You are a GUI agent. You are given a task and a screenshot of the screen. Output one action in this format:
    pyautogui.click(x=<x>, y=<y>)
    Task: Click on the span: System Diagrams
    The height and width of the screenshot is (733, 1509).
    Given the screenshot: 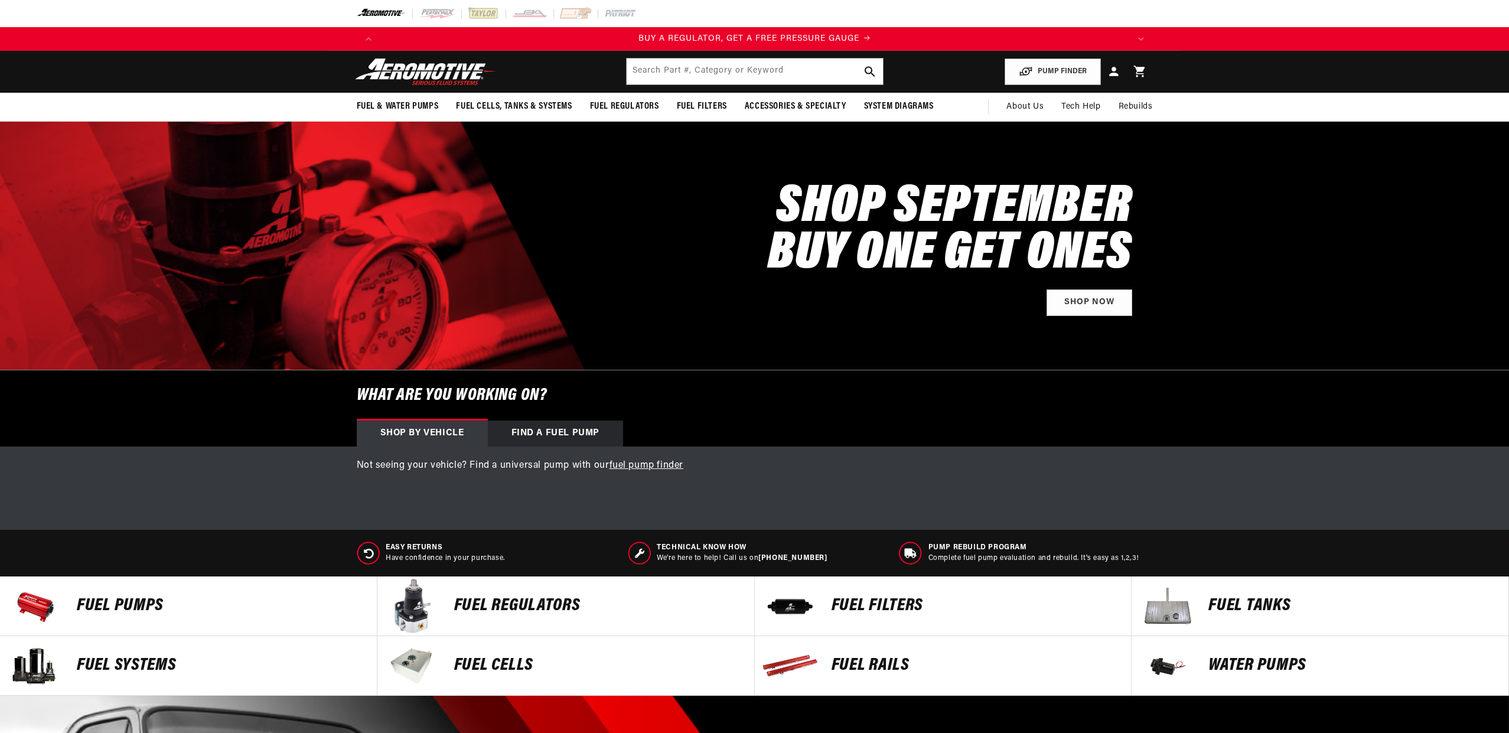 What is the action you would take?
    pyautogui.click(x=899, y=106)
    